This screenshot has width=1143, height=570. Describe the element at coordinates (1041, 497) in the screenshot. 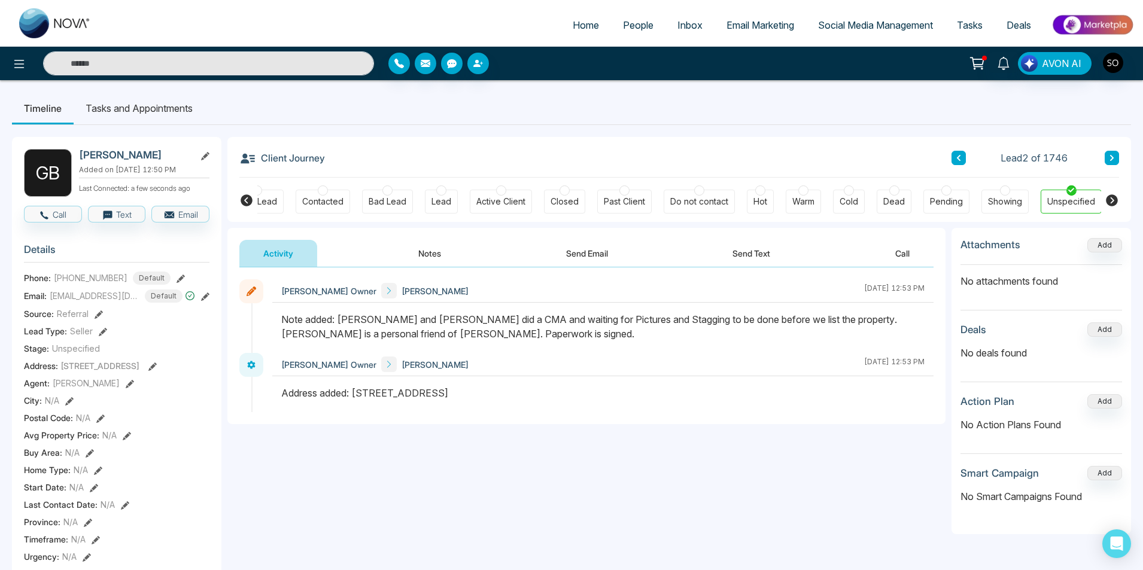

I see `p: No Smart Campaigns Found` at that location.